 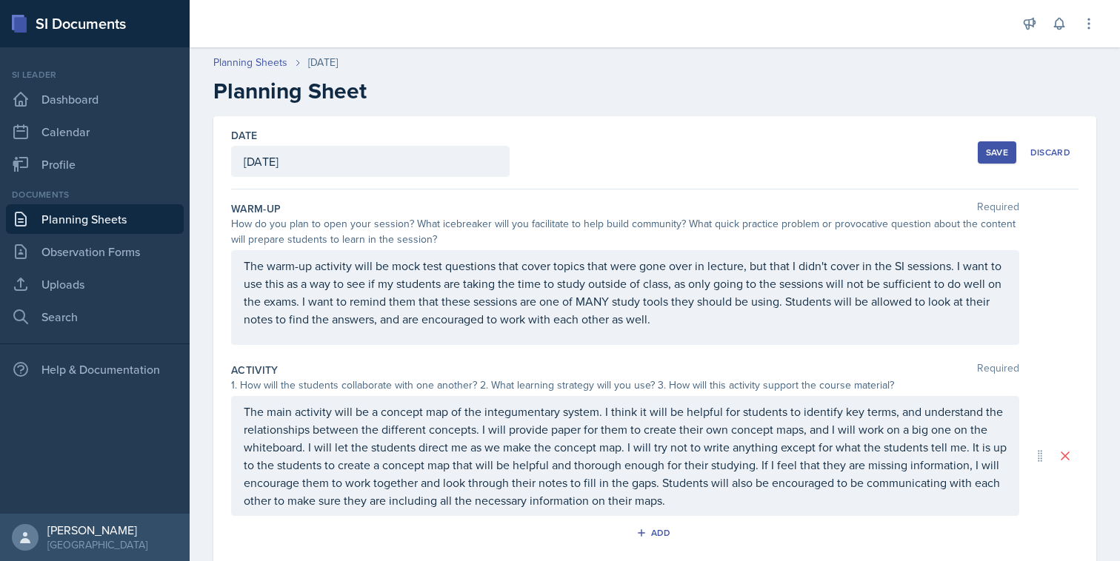 I want to click on div: Save, so click(x=997, y=153).